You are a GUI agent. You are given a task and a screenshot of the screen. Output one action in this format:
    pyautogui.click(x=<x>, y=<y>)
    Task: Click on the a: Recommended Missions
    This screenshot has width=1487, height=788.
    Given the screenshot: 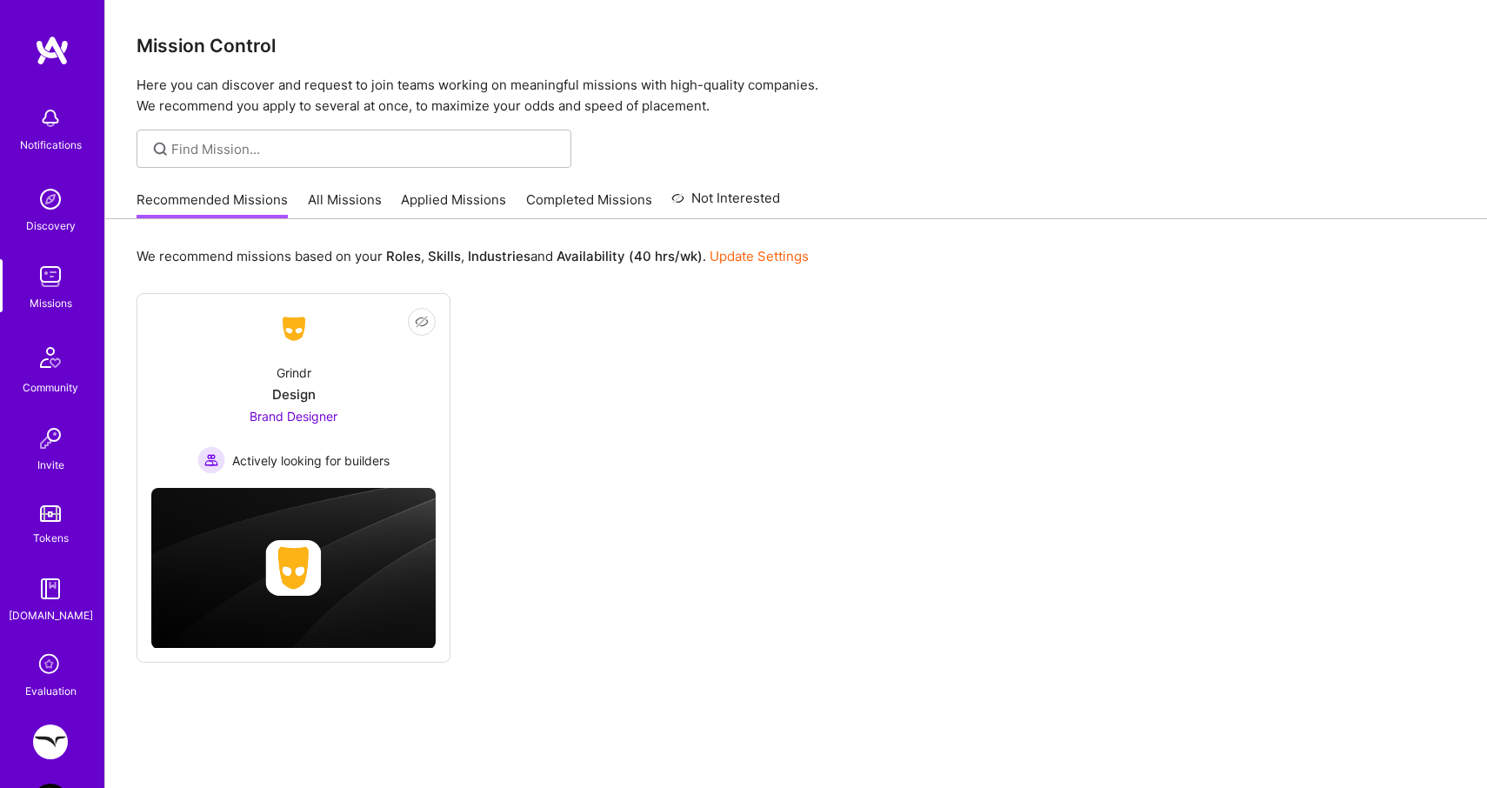 What is the action you would take?
    pyautogui.click(x=212, y=204)
    